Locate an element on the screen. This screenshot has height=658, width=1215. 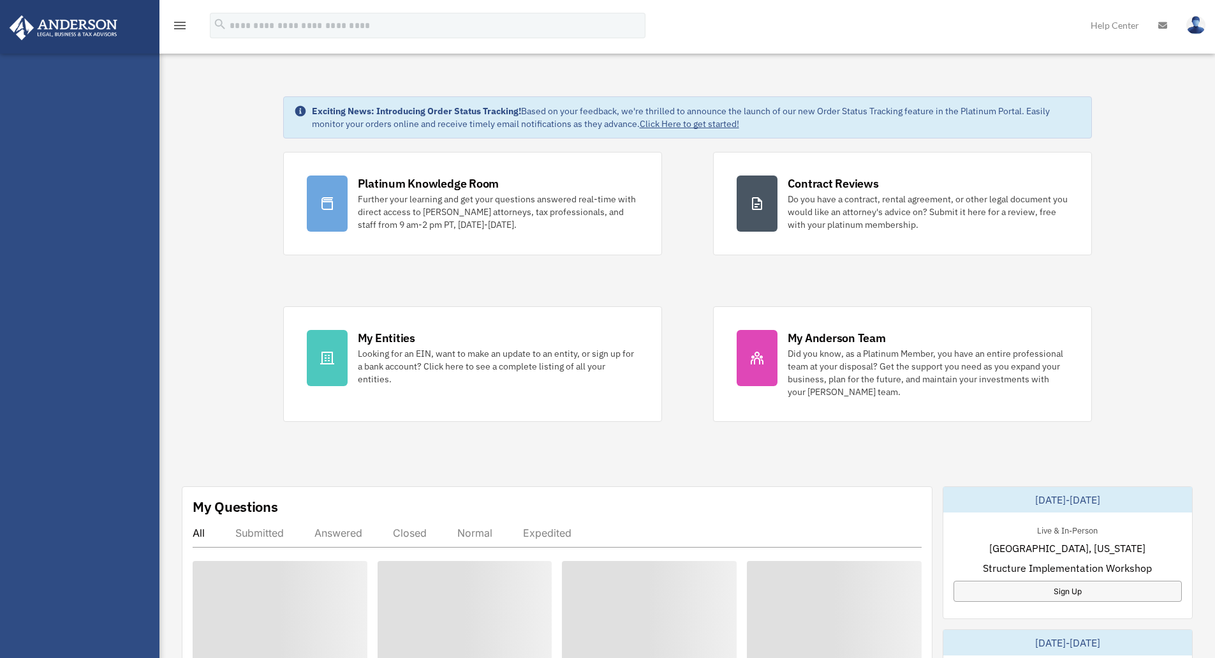
div: Expedited is located at coordinates (547, 533).